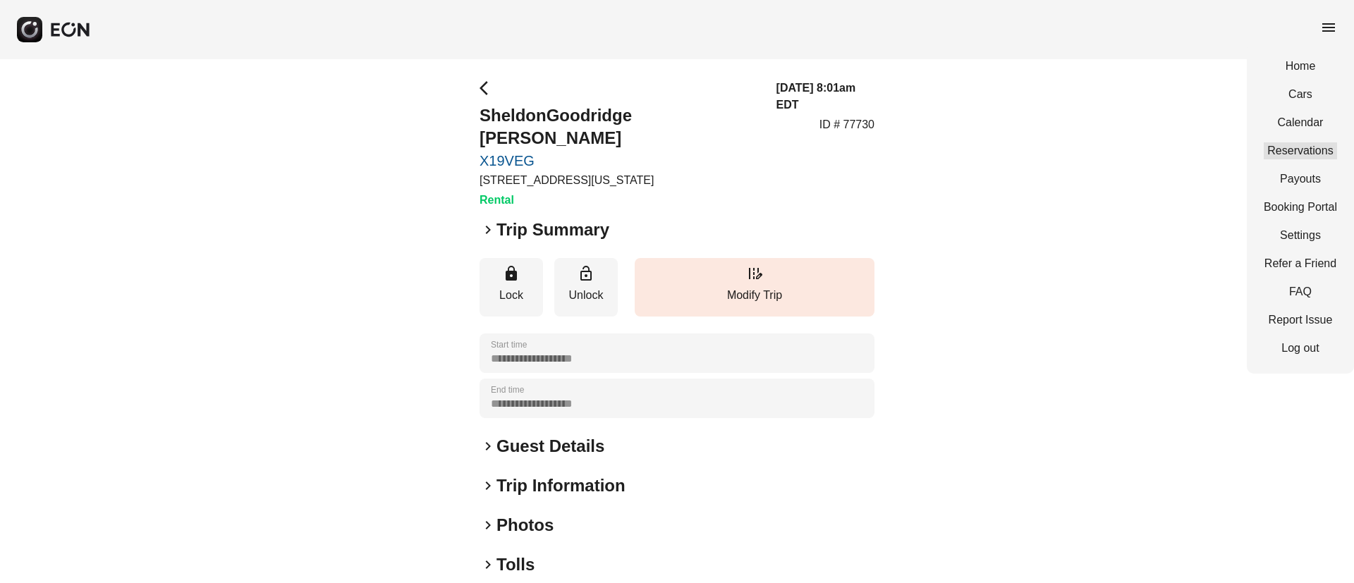 Image resolution: width=1354 pixels, height=583 pixels. I want to click on span: lock, so click(511, 274).